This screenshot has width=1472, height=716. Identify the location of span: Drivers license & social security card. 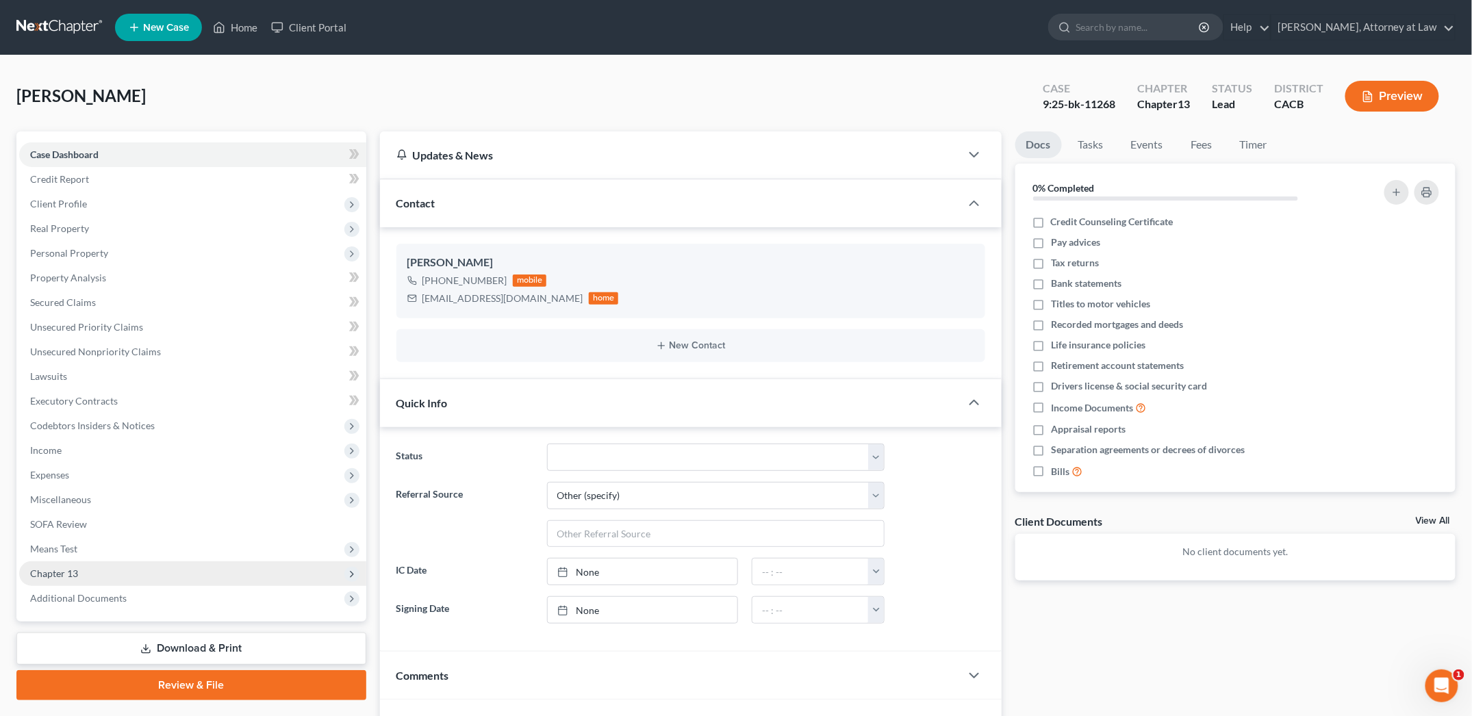
(1129, 386).